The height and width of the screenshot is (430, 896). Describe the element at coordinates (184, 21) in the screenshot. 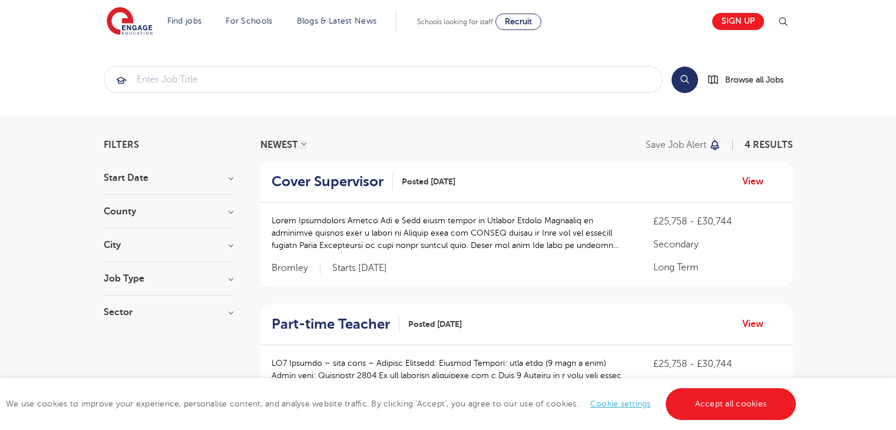

I see `a: Find jobs` at that location.